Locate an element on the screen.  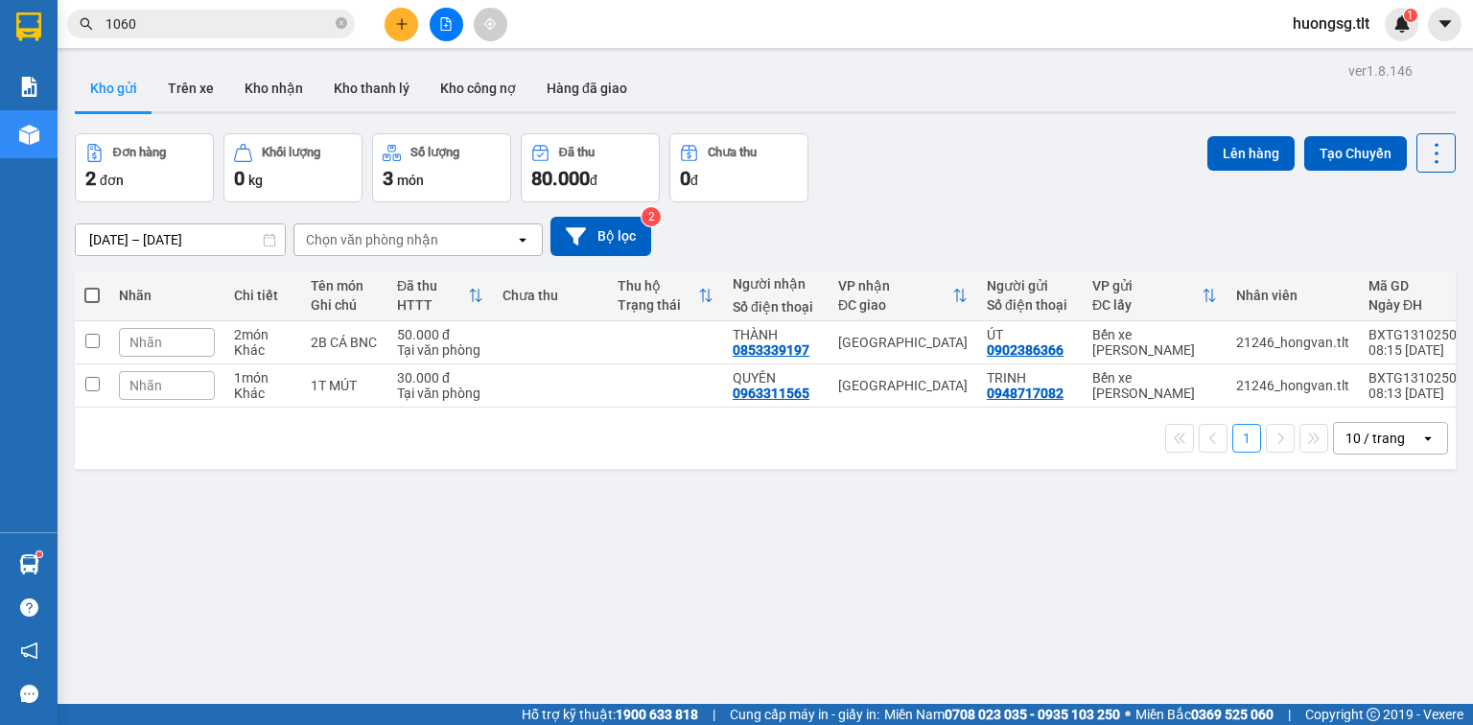
div: THÀNH is located at coordinates (776, 335).